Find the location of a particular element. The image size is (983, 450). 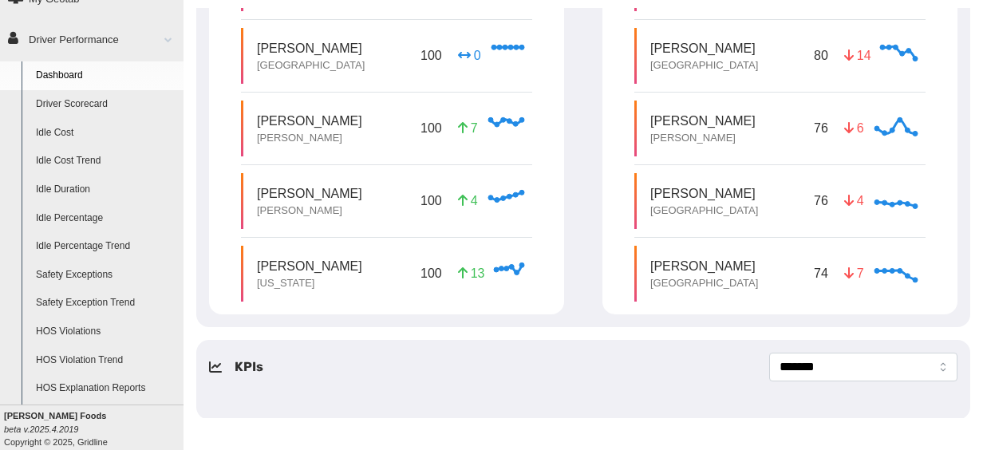

p: 0 is located at coordinates (469, 55).